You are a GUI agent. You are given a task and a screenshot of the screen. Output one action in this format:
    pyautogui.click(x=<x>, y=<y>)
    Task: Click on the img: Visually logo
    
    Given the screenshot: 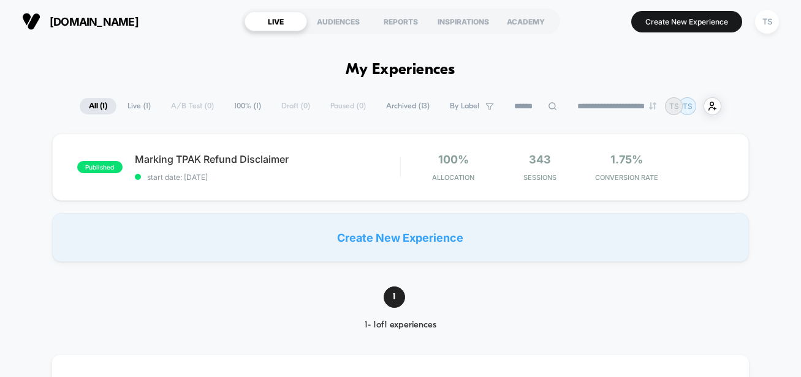 What is the action you would take?
    pyautogui.click(x=31, y=21)
    